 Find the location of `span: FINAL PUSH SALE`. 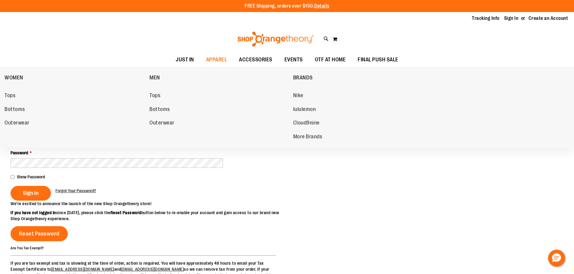

span: FINAL PUSH SALE is located at coordinates (378, 60).